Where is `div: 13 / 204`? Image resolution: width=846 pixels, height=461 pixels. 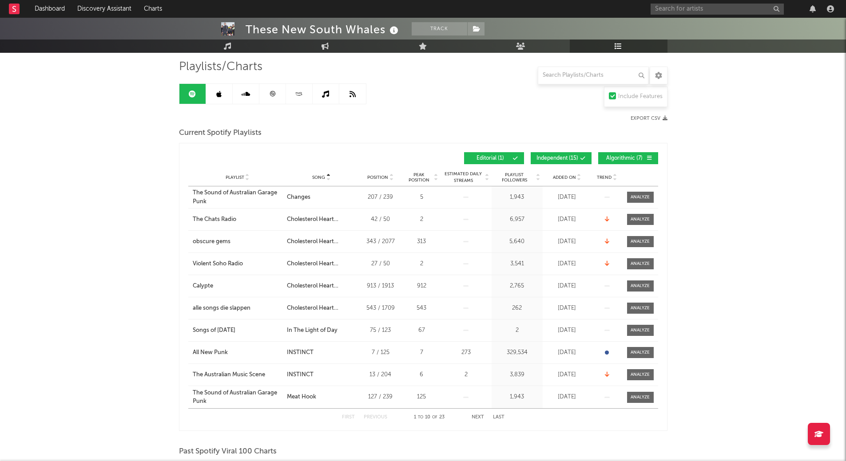 div: 13 / 204 is located at coordinates (381, 375).